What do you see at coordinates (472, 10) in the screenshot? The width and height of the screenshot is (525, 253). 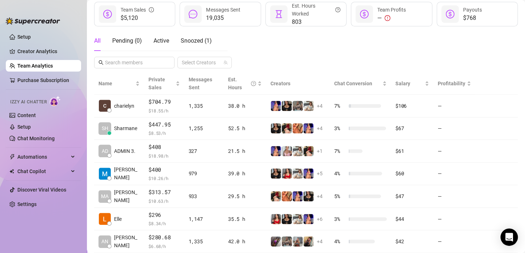 I see `span: Payouts` at bounding box center [472, 10].